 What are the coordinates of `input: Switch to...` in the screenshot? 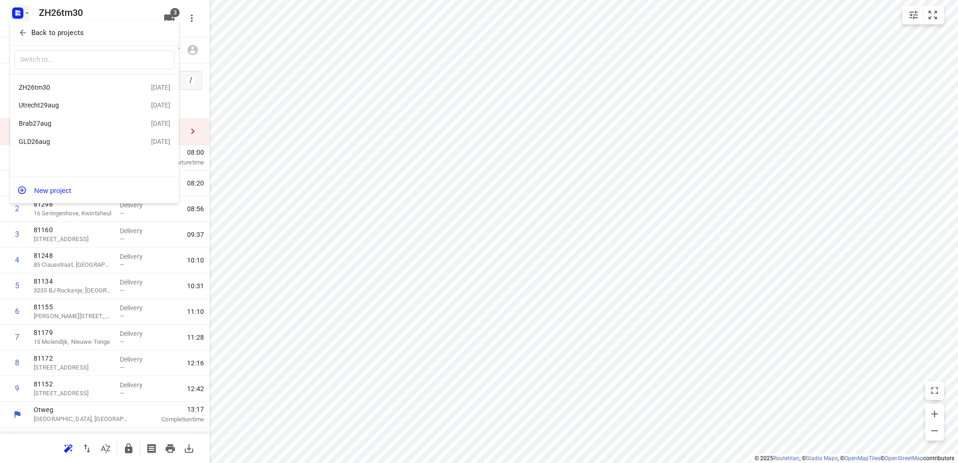 It's located at (94, 60).